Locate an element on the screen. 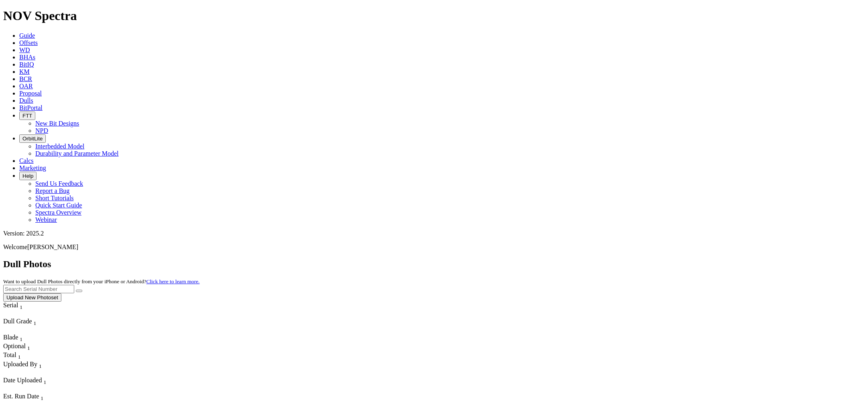 This screenshot has height=406, width=856. div: Uploaded By Sort None is located at coordinates (49, 365).